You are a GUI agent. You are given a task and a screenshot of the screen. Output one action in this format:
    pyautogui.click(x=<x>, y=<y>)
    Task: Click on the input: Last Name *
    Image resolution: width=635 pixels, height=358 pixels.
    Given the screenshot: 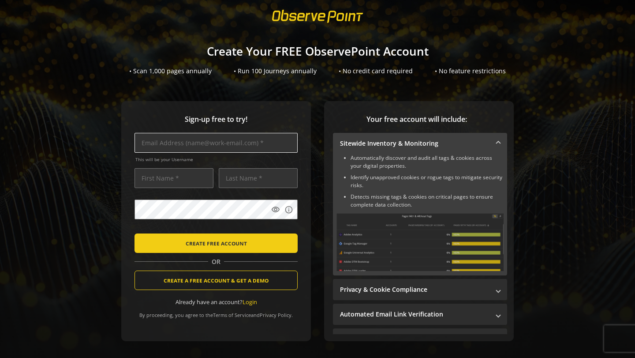 What is the action you would take?
    pyautogui.click(x=258, y=178)
    